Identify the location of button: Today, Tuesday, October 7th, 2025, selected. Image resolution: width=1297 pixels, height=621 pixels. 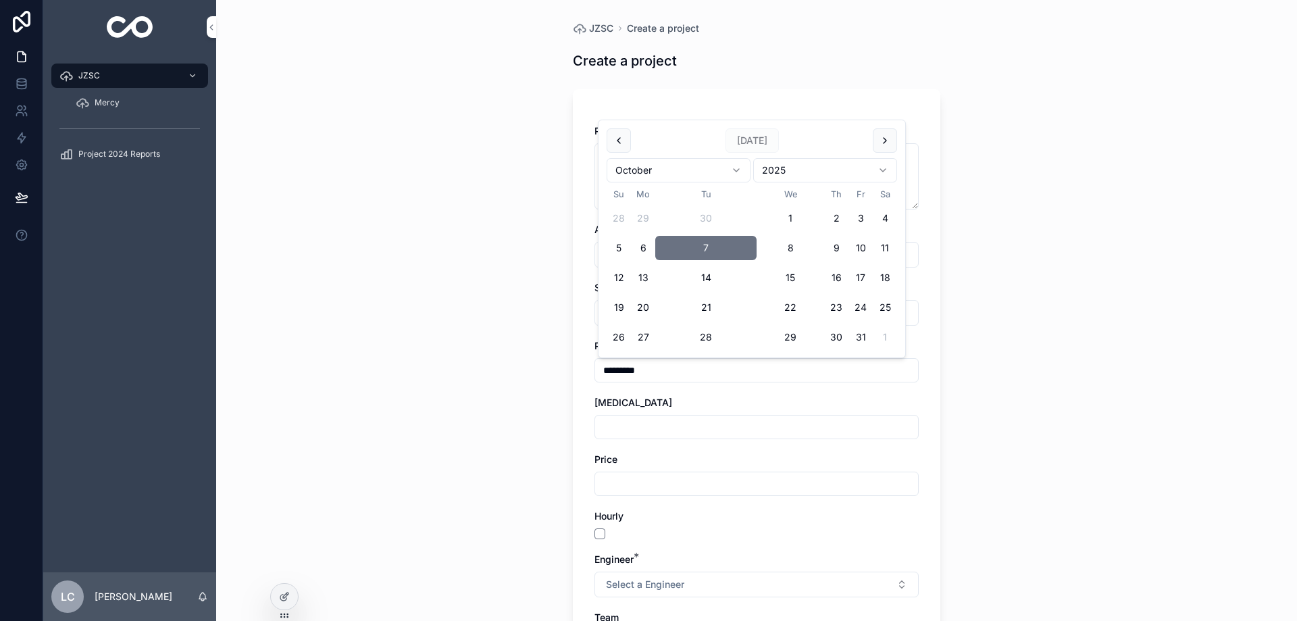
(706, 248).